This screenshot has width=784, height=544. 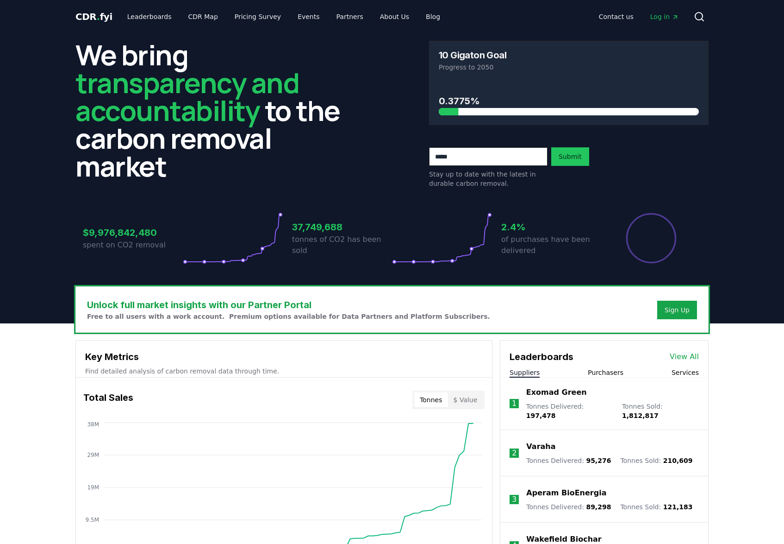 What do you see at coordinates (677, 310) in the screenshot?
I see `button: Sign Up` at bounding box center [677, 310].